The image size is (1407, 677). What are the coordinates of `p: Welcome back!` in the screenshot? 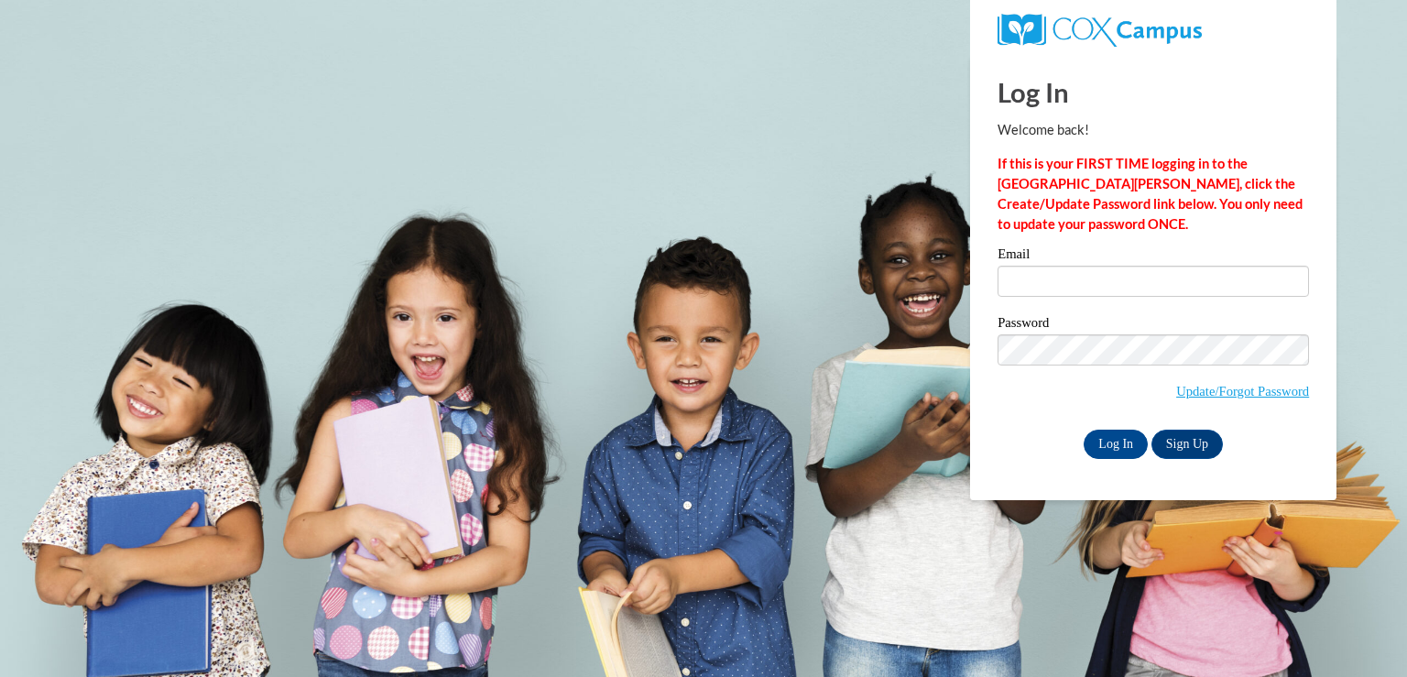 It's located at (1153, 130).